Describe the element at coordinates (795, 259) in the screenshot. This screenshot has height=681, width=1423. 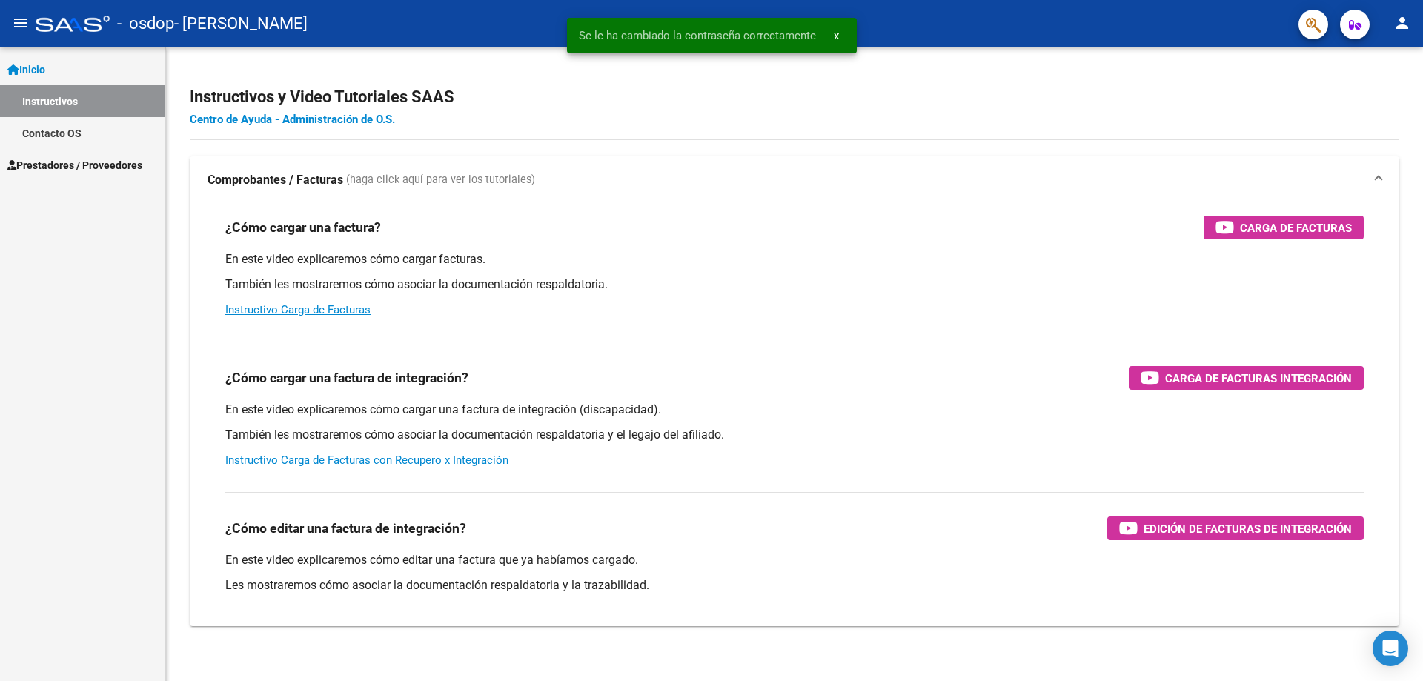
I see `p: En este video explicaremos cómo cargar facturas.` at that location.